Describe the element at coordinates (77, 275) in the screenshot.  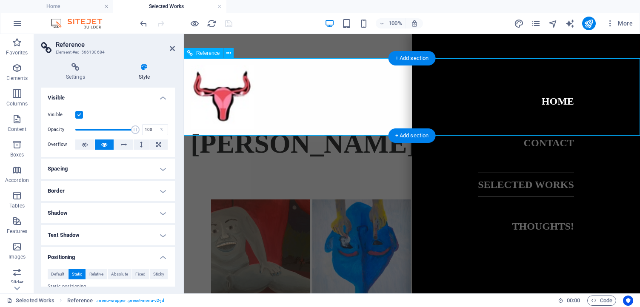
I see `span: Static` at that location.